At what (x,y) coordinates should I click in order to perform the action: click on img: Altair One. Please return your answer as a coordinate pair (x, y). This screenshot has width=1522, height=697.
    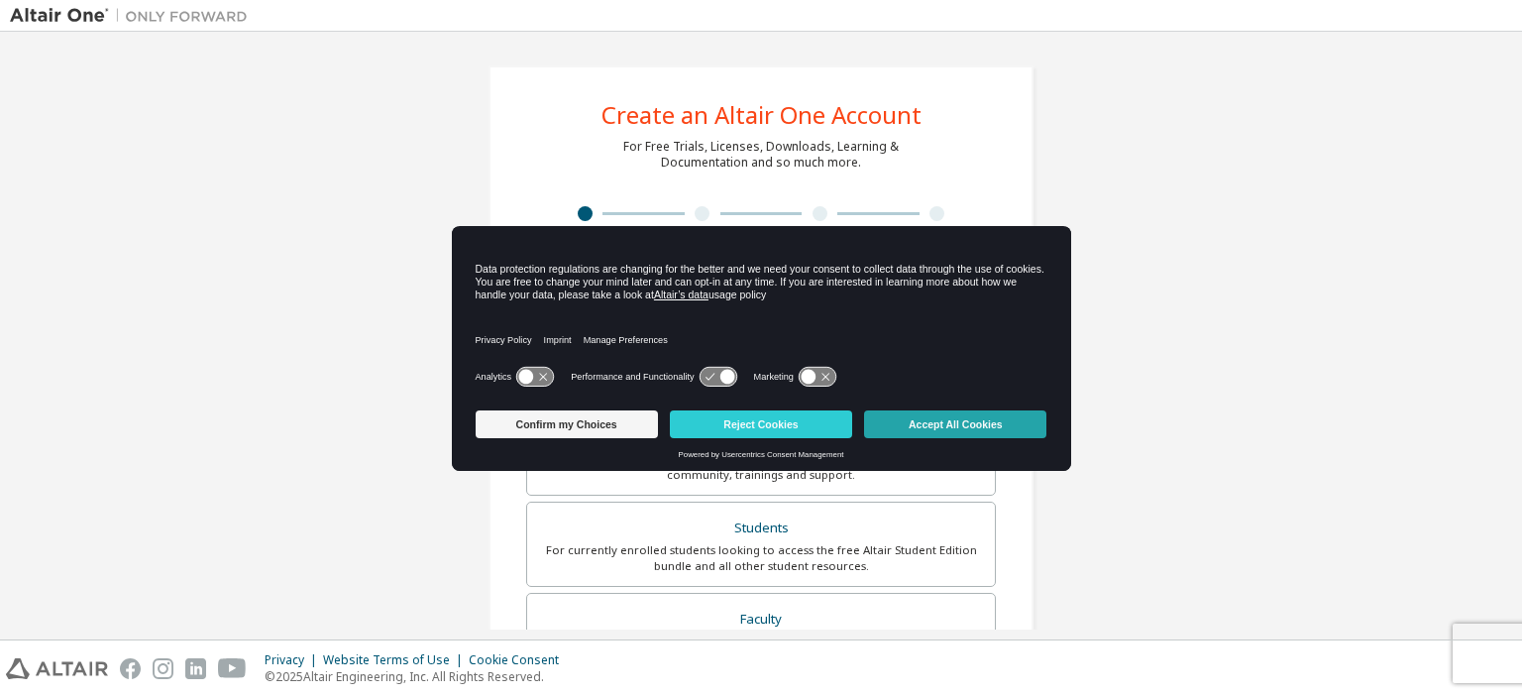
    Looking at the image, I should click on (134, 16).